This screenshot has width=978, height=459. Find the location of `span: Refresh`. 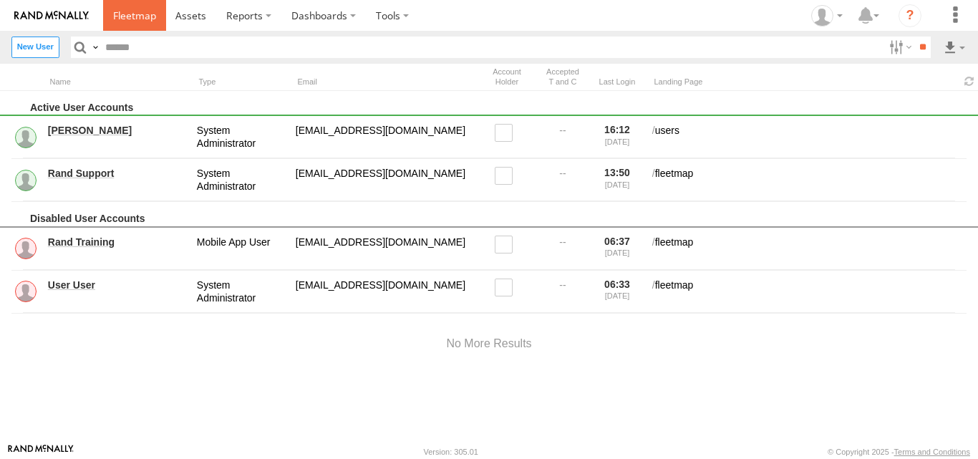

span: Refresh is located at coordinates (970, 81).